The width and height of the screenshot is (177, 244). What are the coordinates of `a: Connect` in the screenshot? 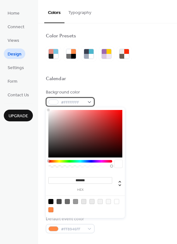 It's located at (16, 26).